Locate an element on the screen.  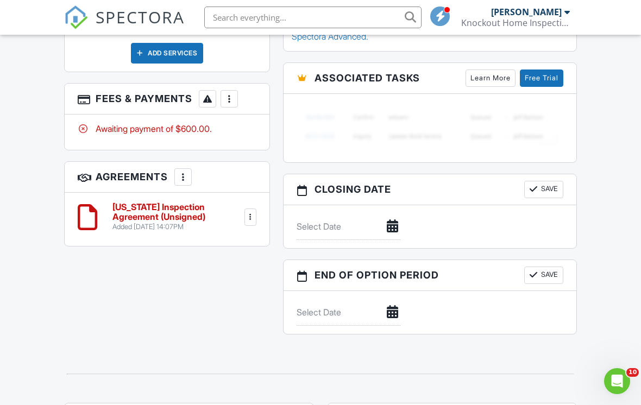
span: Closing date is located at coordinates (352, 189).